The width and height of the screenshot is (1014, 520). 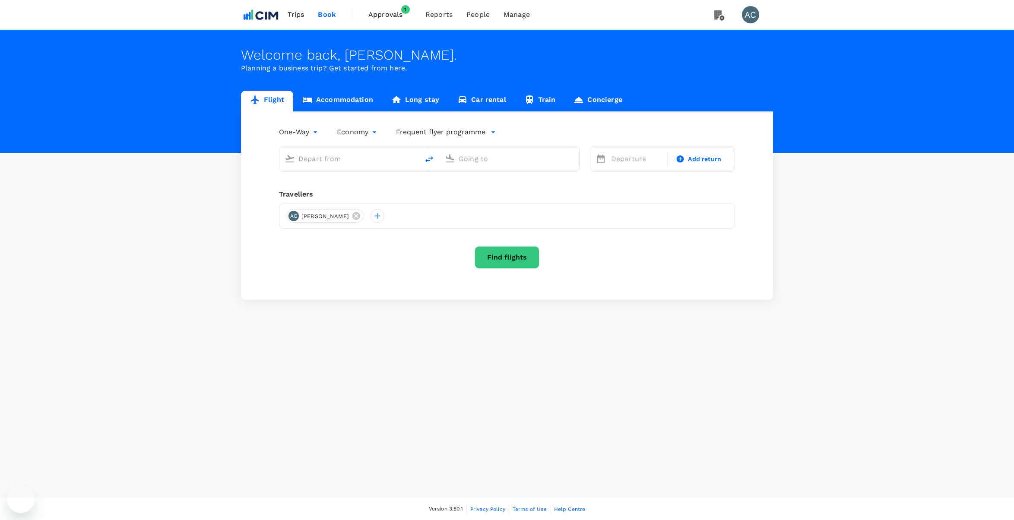 What do you see at coordinates (488, 509) in the screenshot?
I see `a: Privacy Policy` at bounding box center [488, 509].